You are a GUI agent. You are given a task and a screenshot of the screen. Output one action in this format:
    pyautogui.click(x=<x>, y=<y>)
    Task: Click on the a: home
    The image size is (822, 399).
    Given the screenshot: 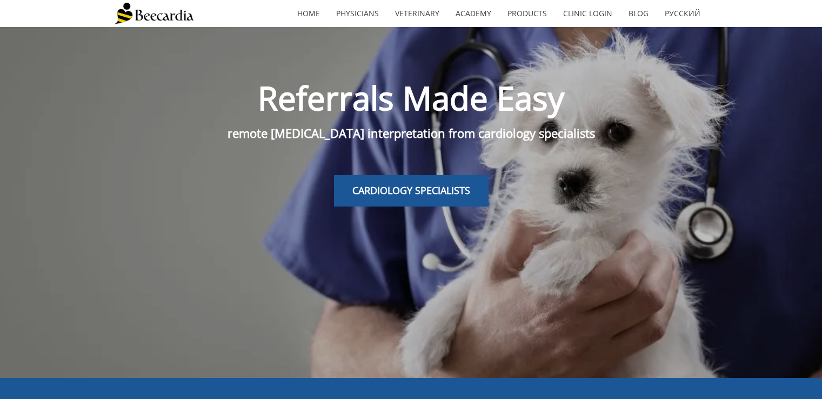 What is the action you would take?
    pyautogui.click(x=309, y=14)
    